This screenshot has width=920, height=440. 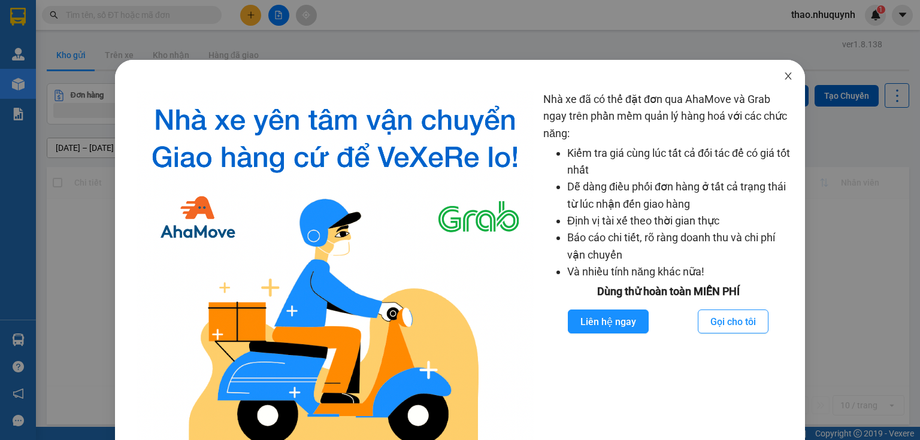 What do you see at coordinates (608, 322) in the screenshot?
I see `button: Liên hệ ngay` at bounding box center [608, 322].